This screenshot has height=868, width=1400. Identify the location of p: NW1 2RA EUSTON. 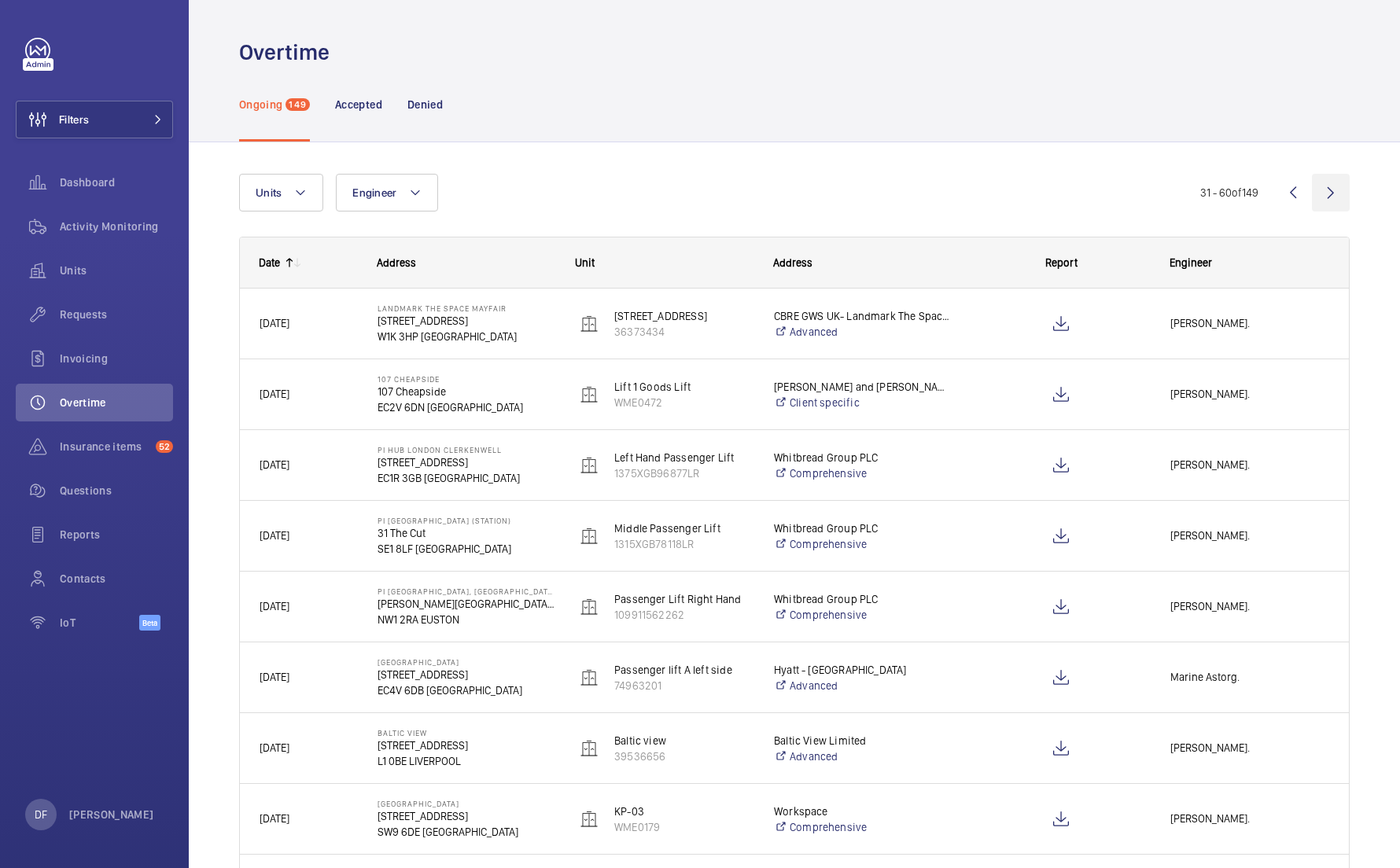
(466, 620).